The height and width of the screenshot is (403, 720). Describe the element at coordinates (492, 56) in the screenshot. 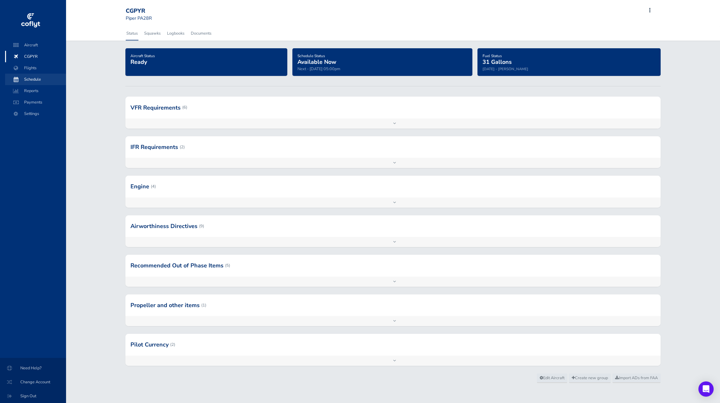

I see `span: Fuel Status` at that location.